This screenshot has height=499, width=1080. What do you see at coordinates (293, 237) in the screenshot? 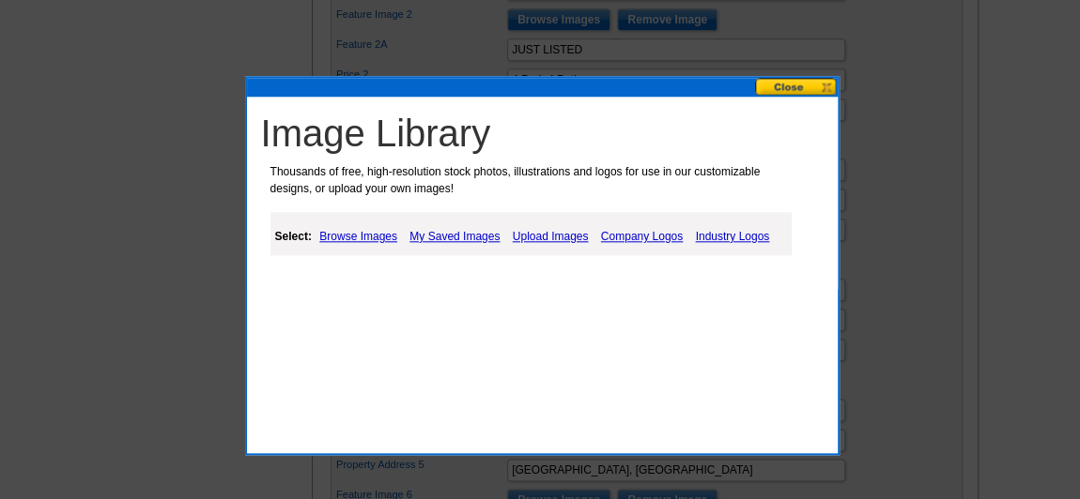
I see `strong: Select:` at bounding box center [293, 237].